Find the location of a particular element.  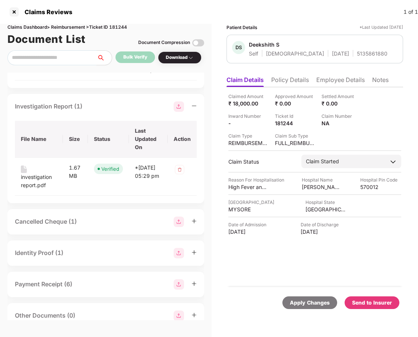

div: Document Compression is located at coordinates (164, 42).